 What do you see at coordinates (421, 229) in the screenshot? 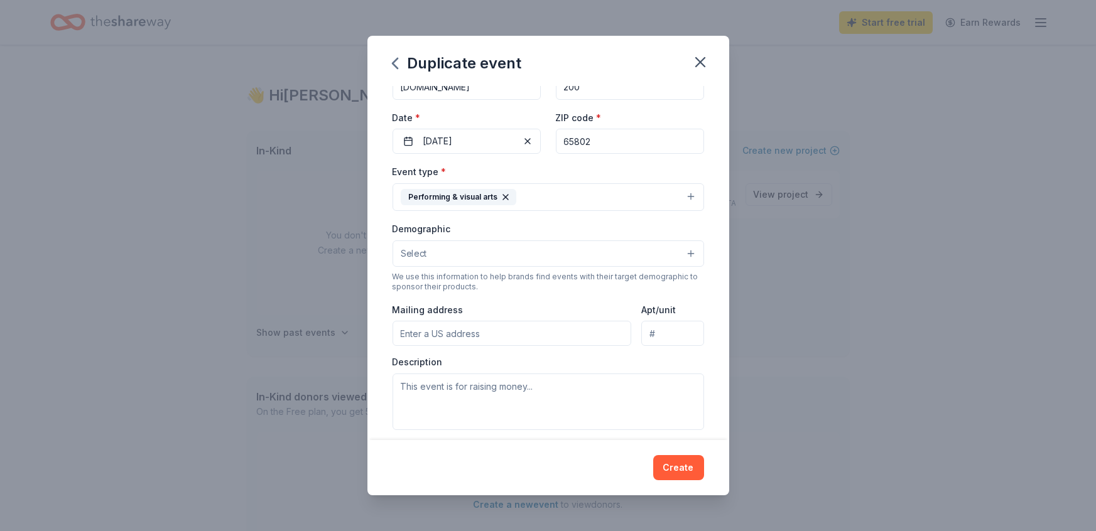
I see `label: Demographic` at bounding box center [421, 229].